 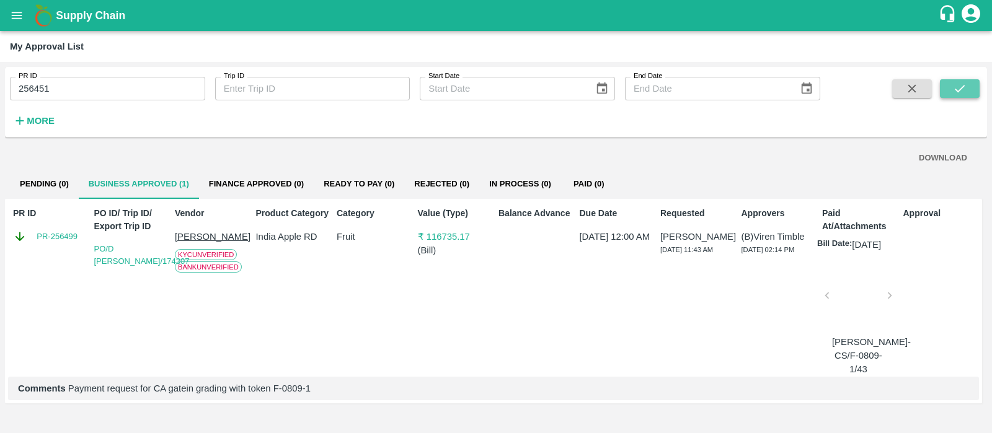 I want to click on span: KYC Unverified, so click(x=206, y=255).